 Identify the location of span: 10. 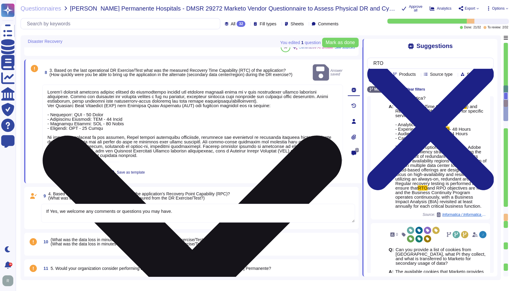
(45, 242).